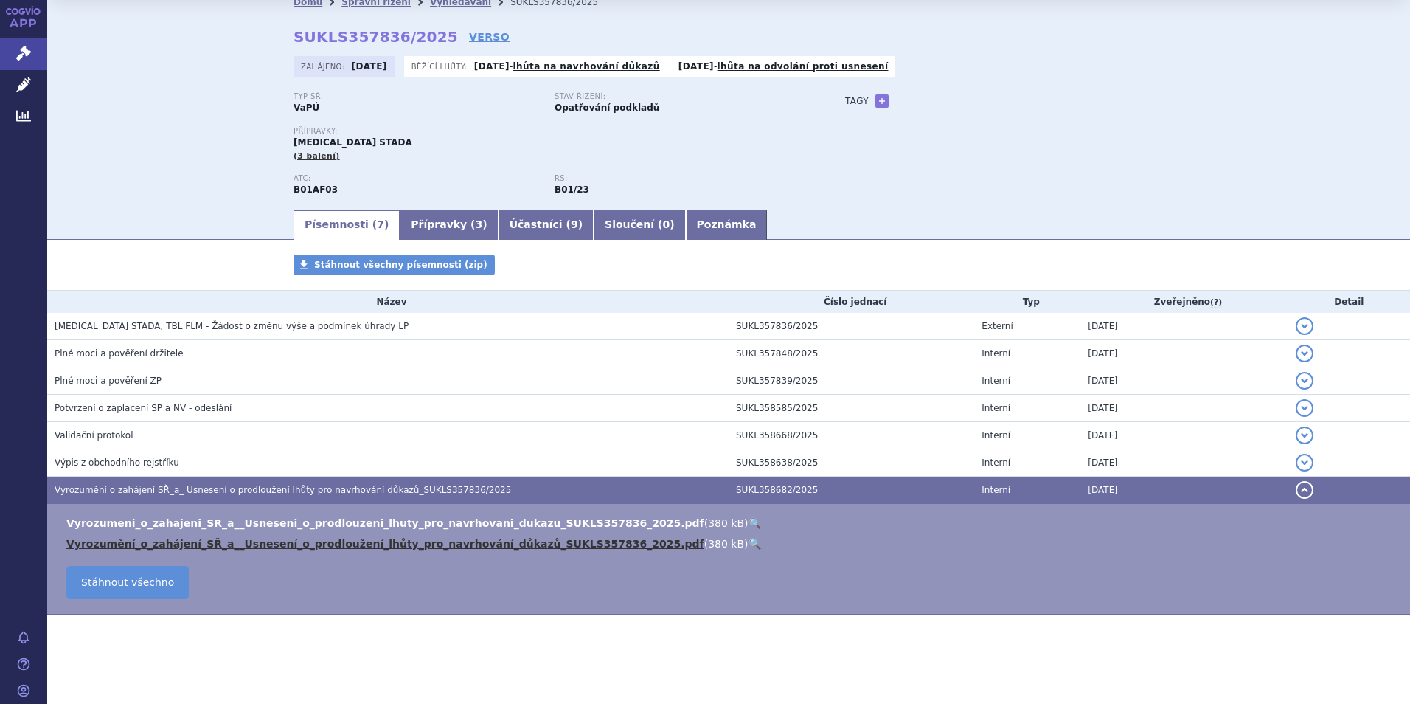 Image resolution: width=1410 pixels, height=704 pixels. Describe the element at coordinates (143, 408) in the screenshot. I see `span: Potvrzení o zaplacení SP a NV - odeslání` at that location.